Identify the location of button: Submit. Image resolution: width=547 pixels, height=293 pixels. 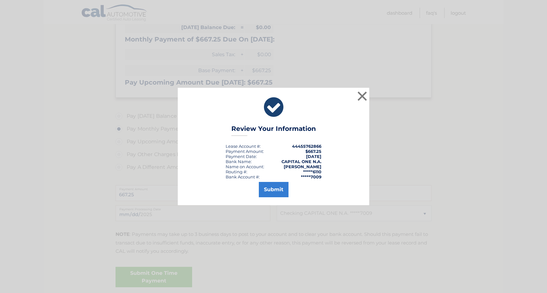
(273, 190).